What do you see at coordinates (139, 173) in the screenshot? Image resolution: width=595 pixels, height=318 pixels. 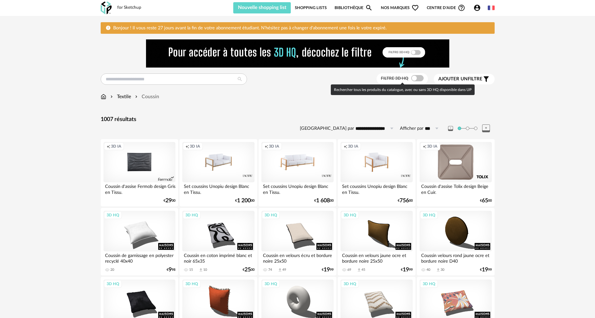 I see `a: Creation icon 3D IA Coussin d'assise Fermob design Gris en Tissu. €2900` at bounding box center [139, 173].